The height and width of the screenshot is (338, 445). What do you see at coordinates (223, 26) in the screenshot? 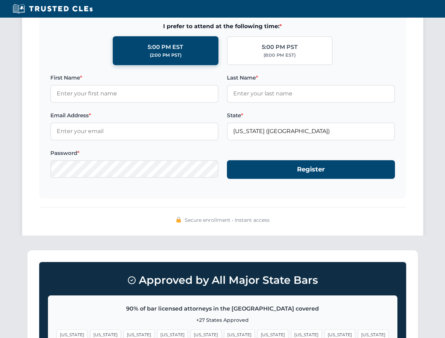
I see `span: I prefer to attend at the following time:` at bounding box center [223, 26].